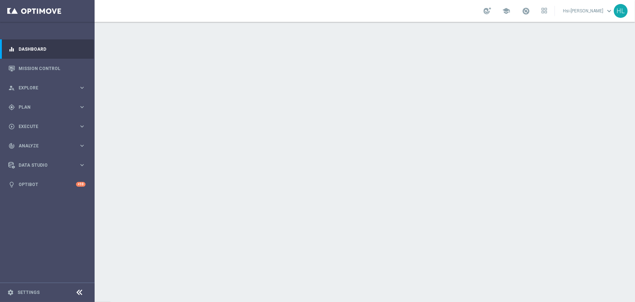  I want to click on div: Analyze, so click(43, 146).